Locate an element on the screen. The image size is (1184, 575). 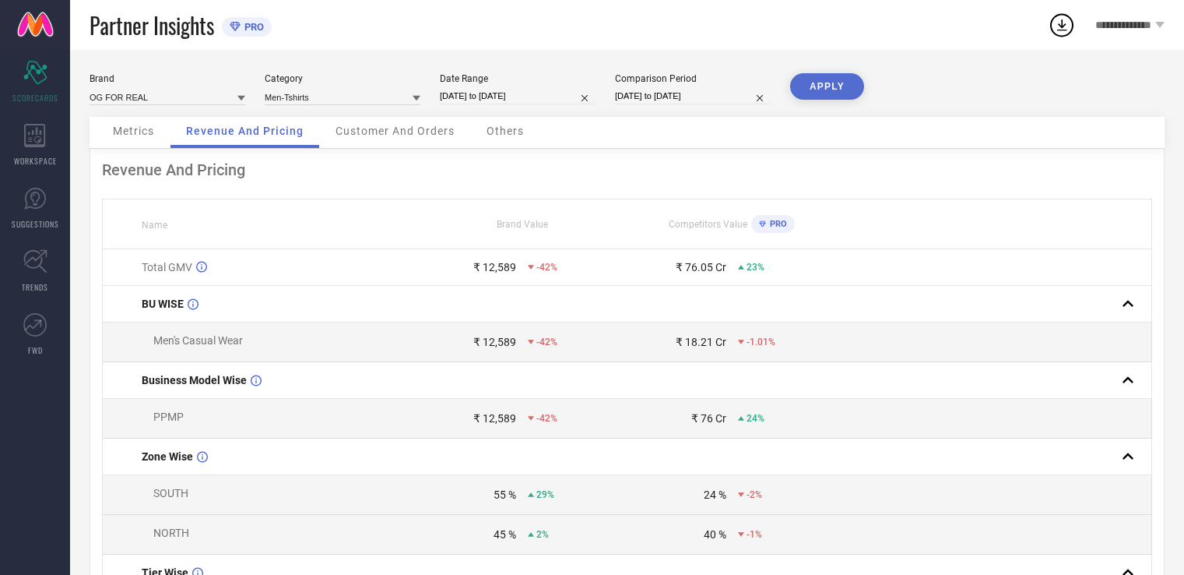
span: Others is located at coordinates (505, 131).